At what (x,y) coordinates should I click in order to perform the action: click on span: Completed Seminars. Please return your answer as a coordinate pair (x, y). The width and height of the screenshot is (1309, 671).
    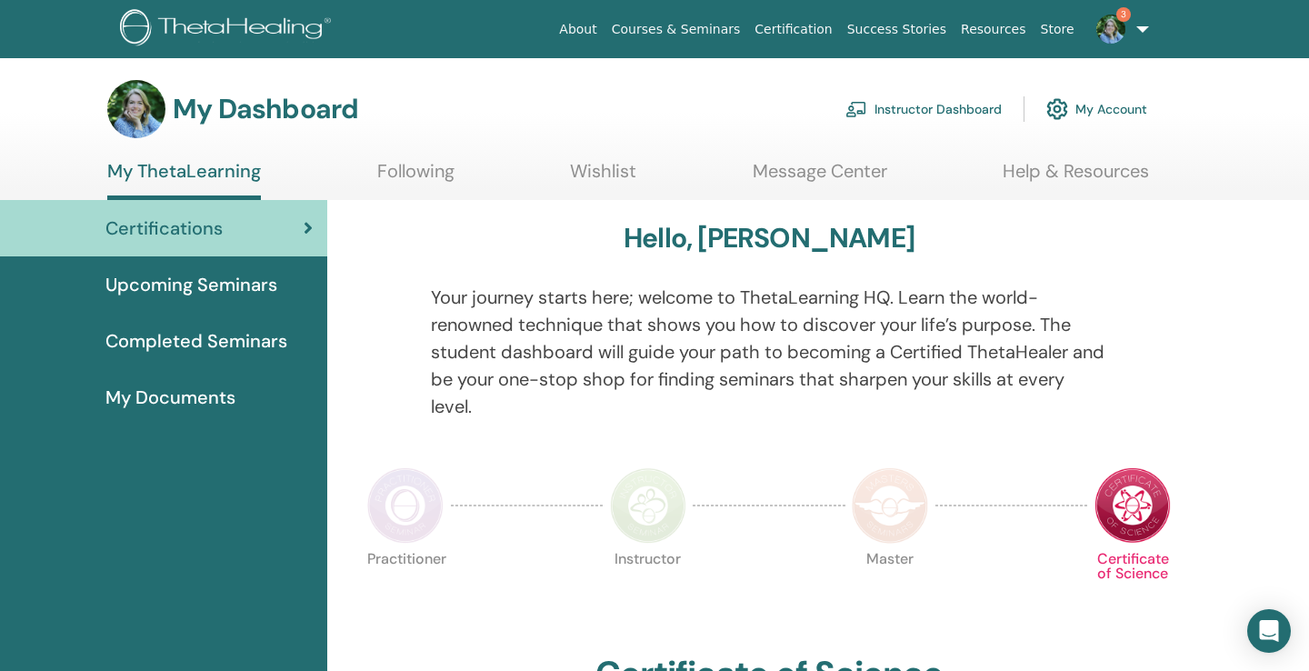
    Looking at the image, I should click on (196, 341).